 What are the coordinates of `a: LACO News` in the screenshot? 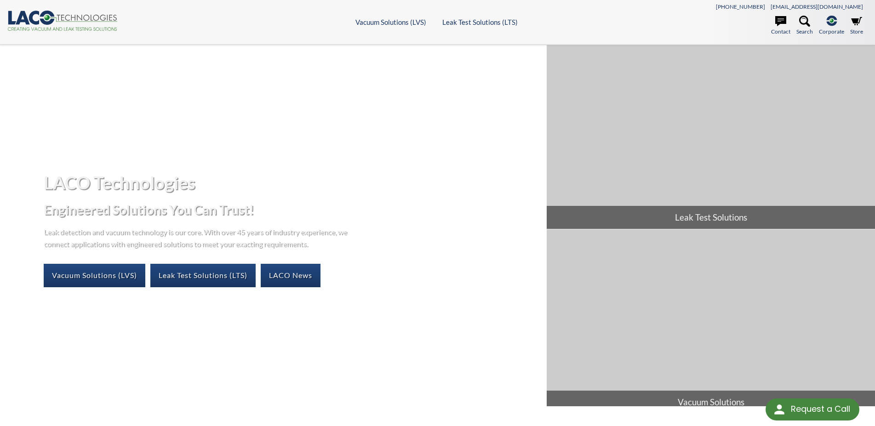 It's located at (291, 275).